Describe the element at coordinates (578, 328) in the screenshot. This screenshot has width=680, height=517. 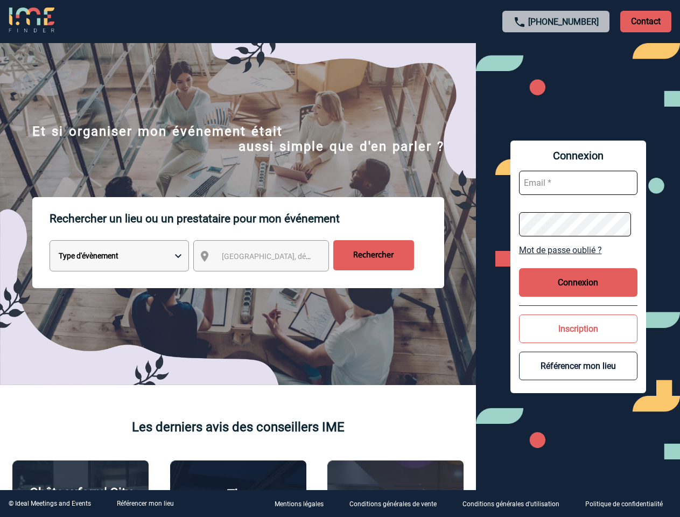
I see `button: Inscription` at that location.